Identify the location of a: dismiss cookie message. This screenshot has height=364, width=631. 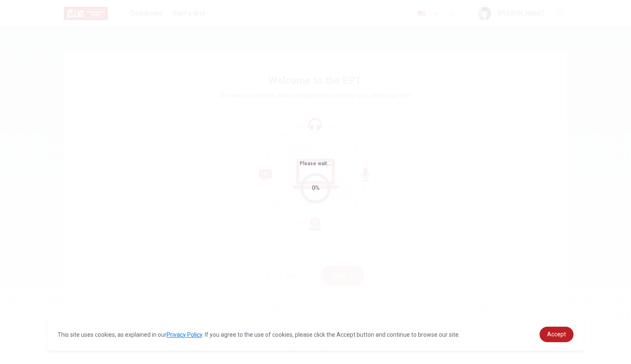
(556, 334).